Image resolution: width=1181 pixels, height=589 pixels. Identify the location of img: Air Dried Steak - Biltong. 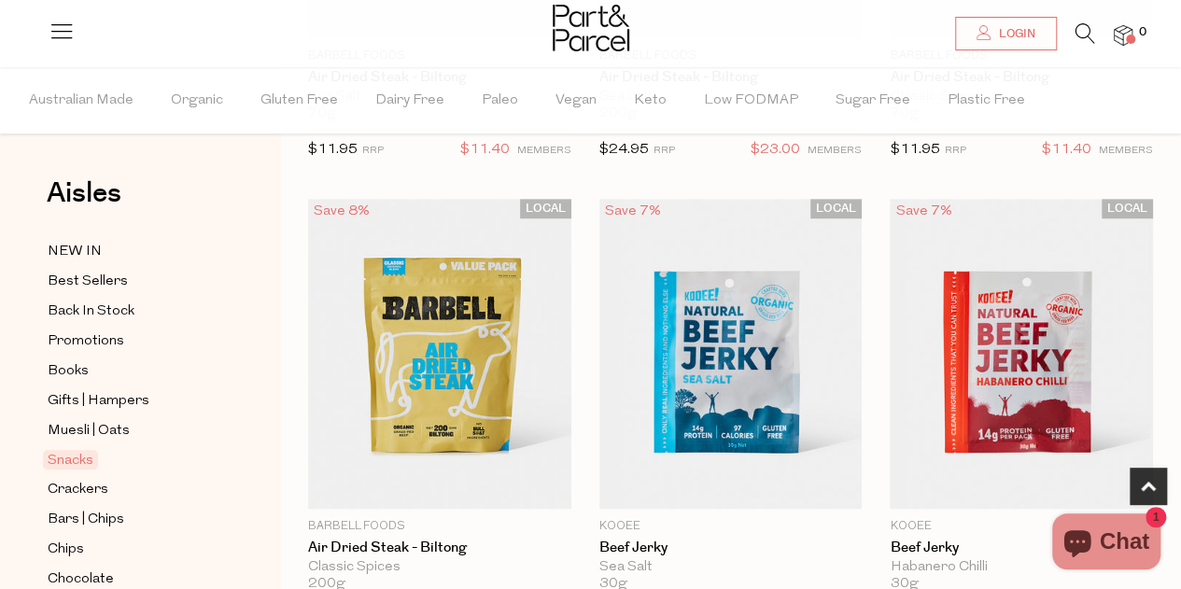
(440, 354).